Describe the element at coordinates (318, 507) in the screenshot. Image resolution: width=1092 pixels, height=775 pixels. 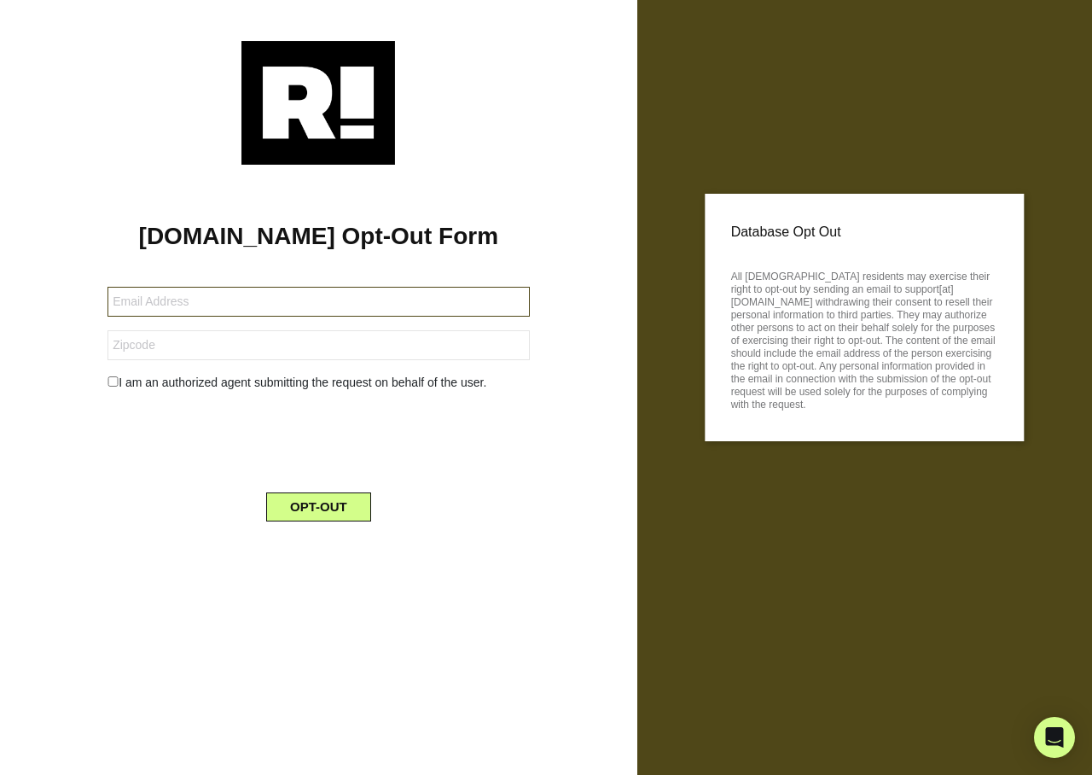
I see `button: OPT-OUT` at that location.